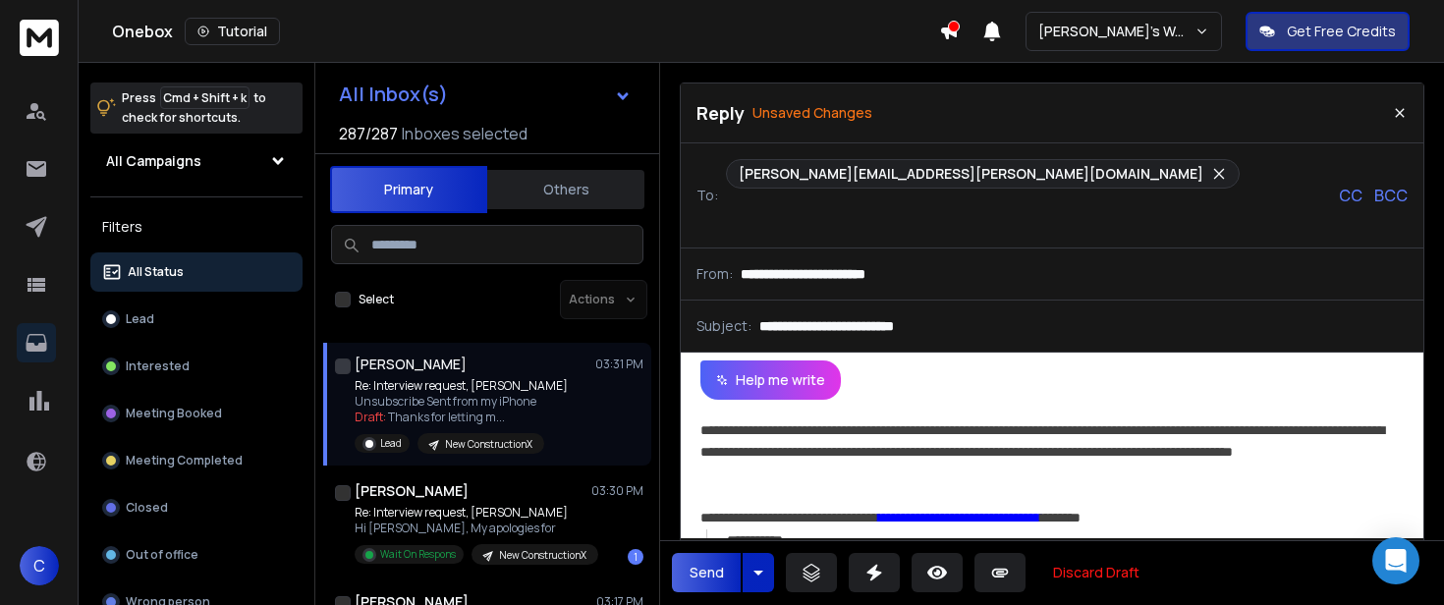 The height and width of the screenshot is (605, 1444). What do you see at coordinates (1391, 196) in the screenshot?
I see `p: BCC` at bounding box center [1391, 196].